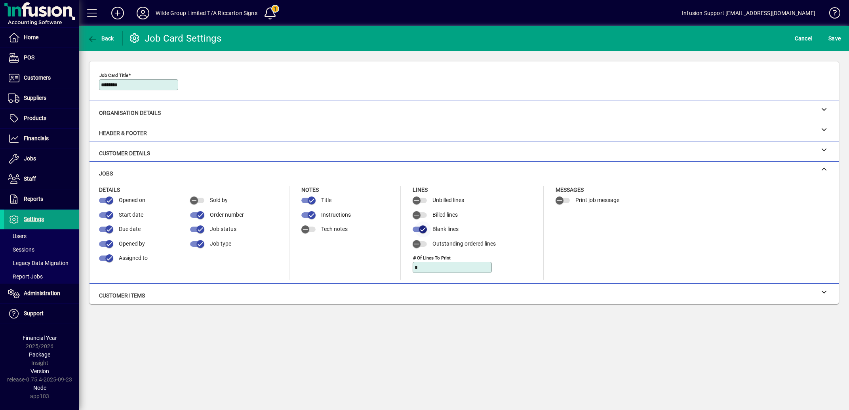 This screenshot has width=849, height=410. Describe the element at coordinates (804, 38) in the screenshot. I see `button: Cancel` at that location.